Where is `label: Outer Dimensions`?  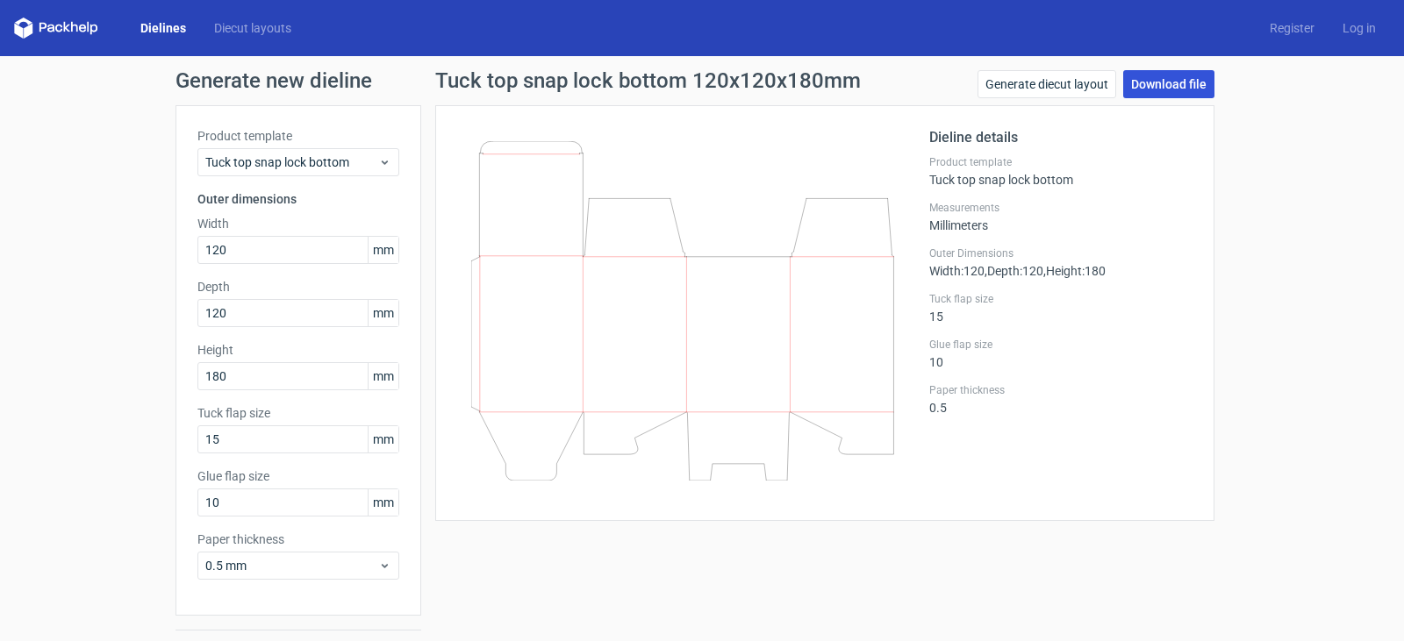
label: Outer Dimensions is located at coordinates (1061, 254).